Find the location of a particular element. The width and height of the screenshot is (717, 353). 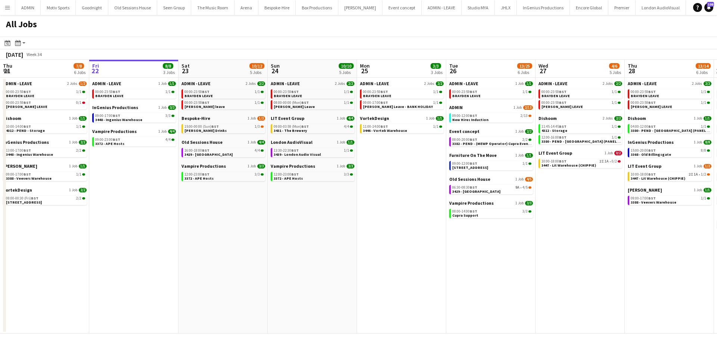

span: 13:30-22:30 is located at coordinates (286, 151).